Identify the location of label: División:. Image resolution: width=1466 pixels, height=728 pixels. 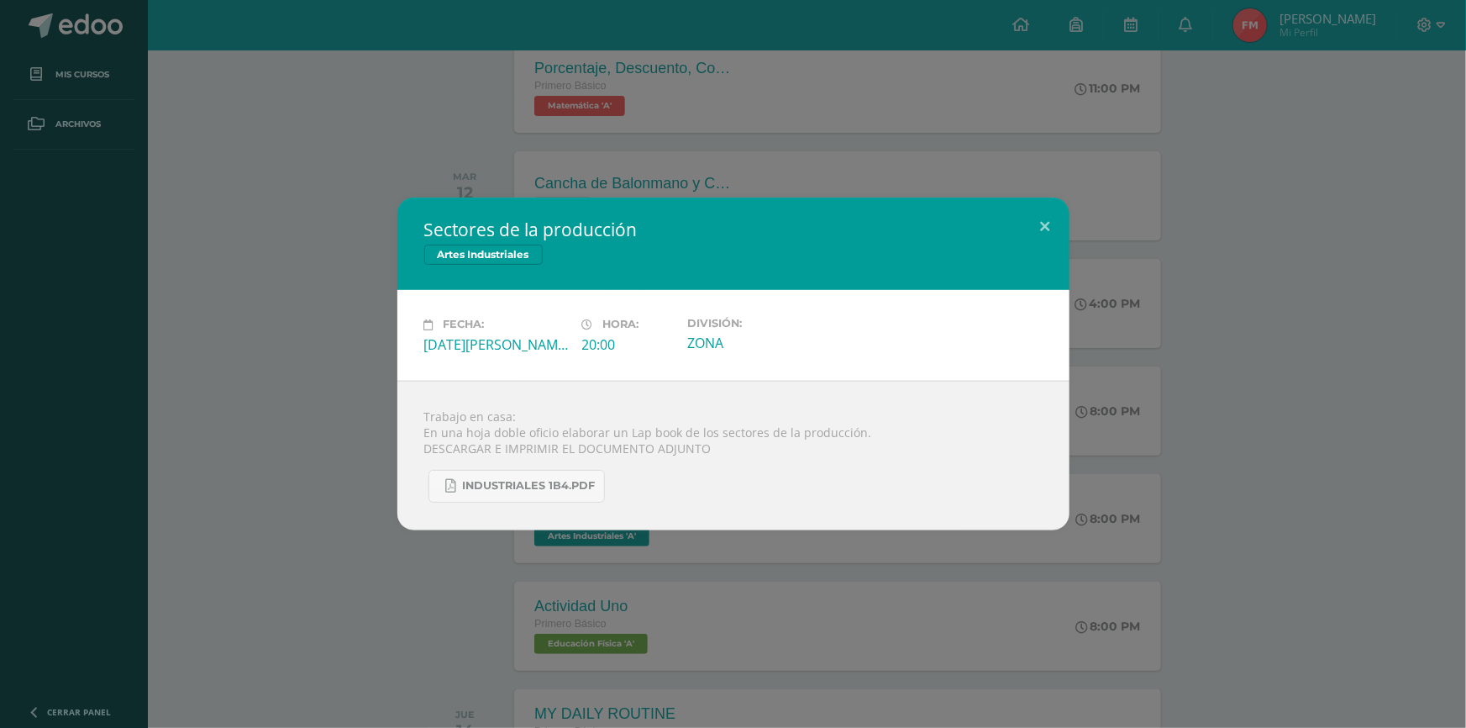
(760, 323).